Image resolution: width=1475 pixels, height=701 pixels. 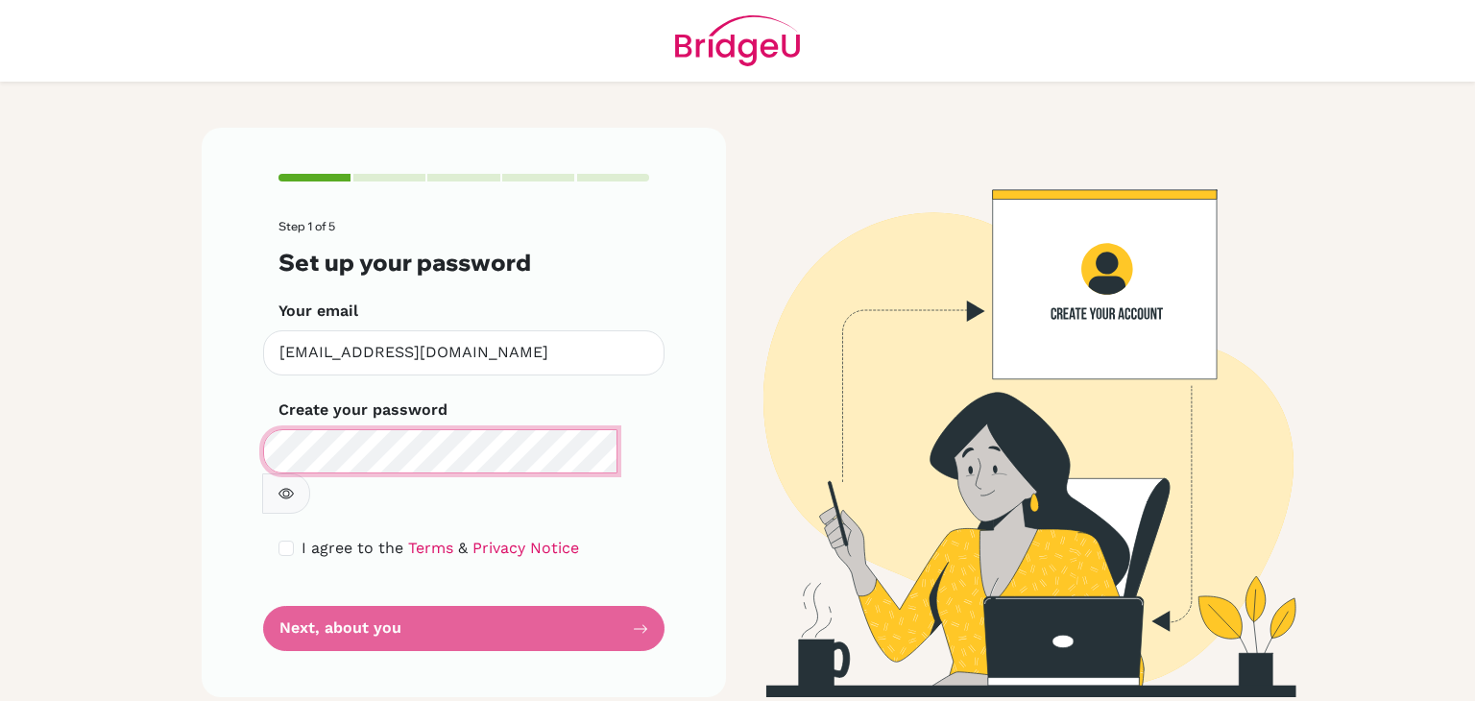 I want to click on a: Terms, so click(x=430, y=547).